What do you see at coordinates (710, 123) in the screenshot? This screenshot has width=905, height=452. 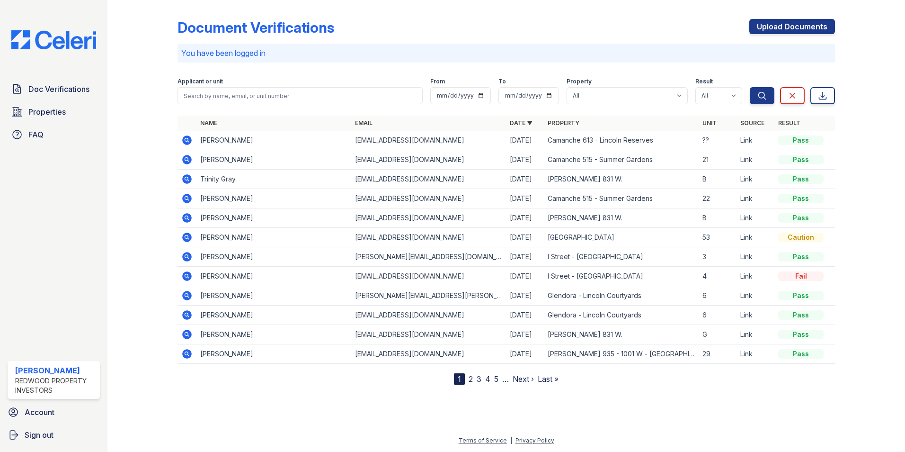 I see `a: Unit` at bounding box center [710, 123].